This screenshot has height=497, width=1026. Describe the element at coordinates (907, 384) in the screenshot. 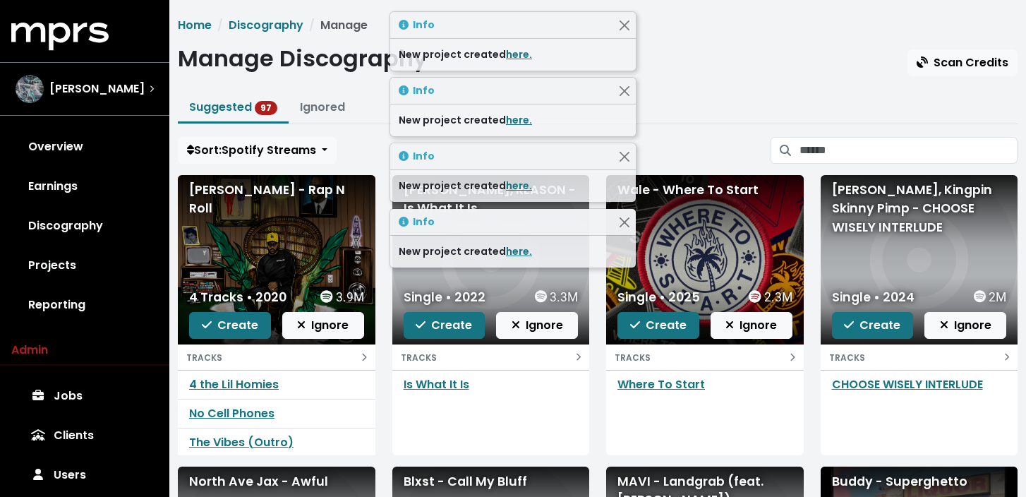

I see `a: CHOOSE WISELY INTERLUDE` at that location.